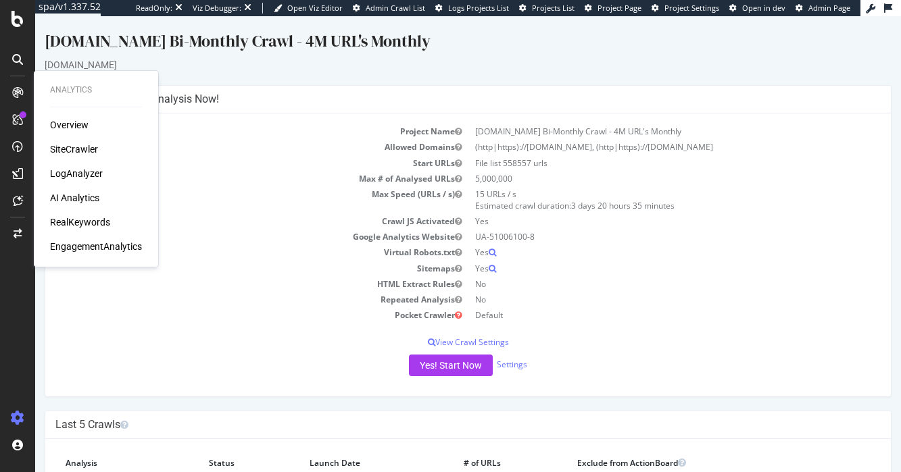 The image size is (901, 472). Describe the element at coordinates (660, 447) in the screenshot. I see `th: Exclude from ActionBoard` at that location.